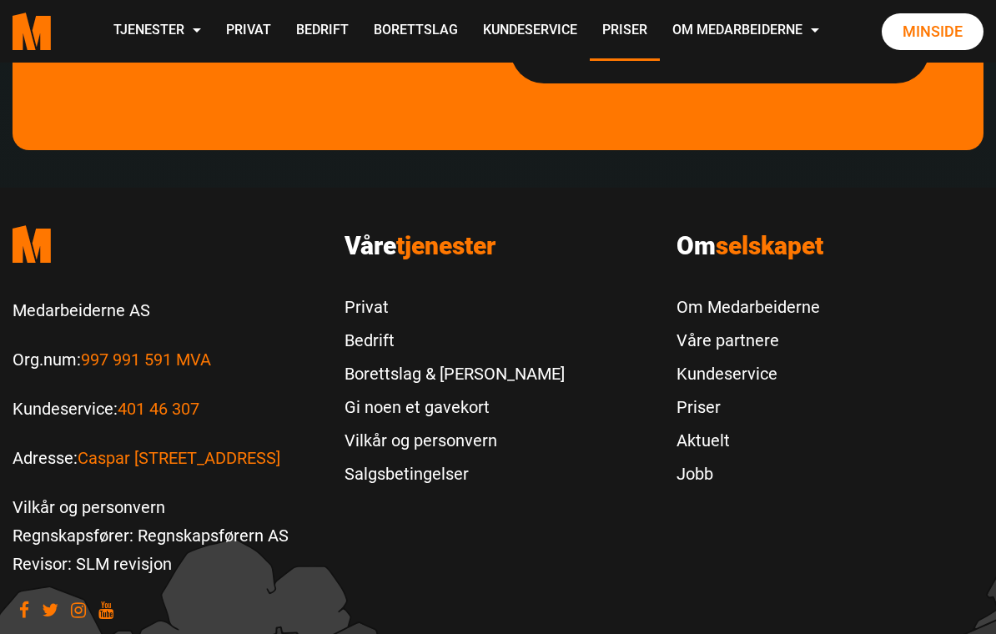 The image size is (996, 634). I want to click on p: Adresse:, so click(166, 458).